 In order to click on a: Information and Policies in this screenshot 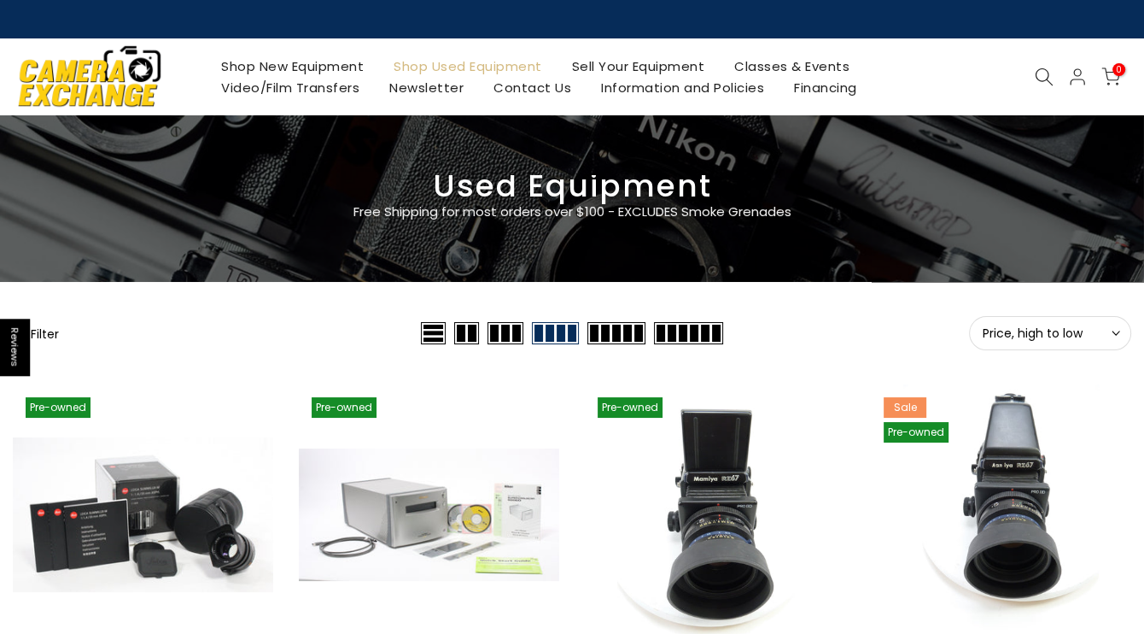, I will do `click(683, 87)`.